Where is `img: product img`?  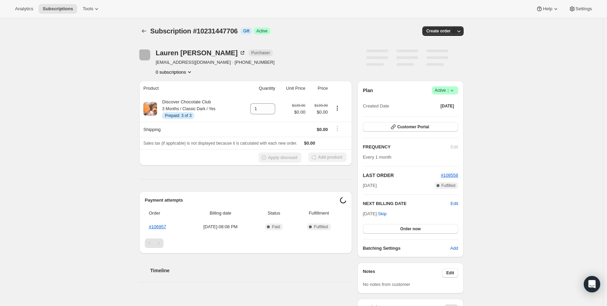 img: product img is located at coordinates (150, 109).